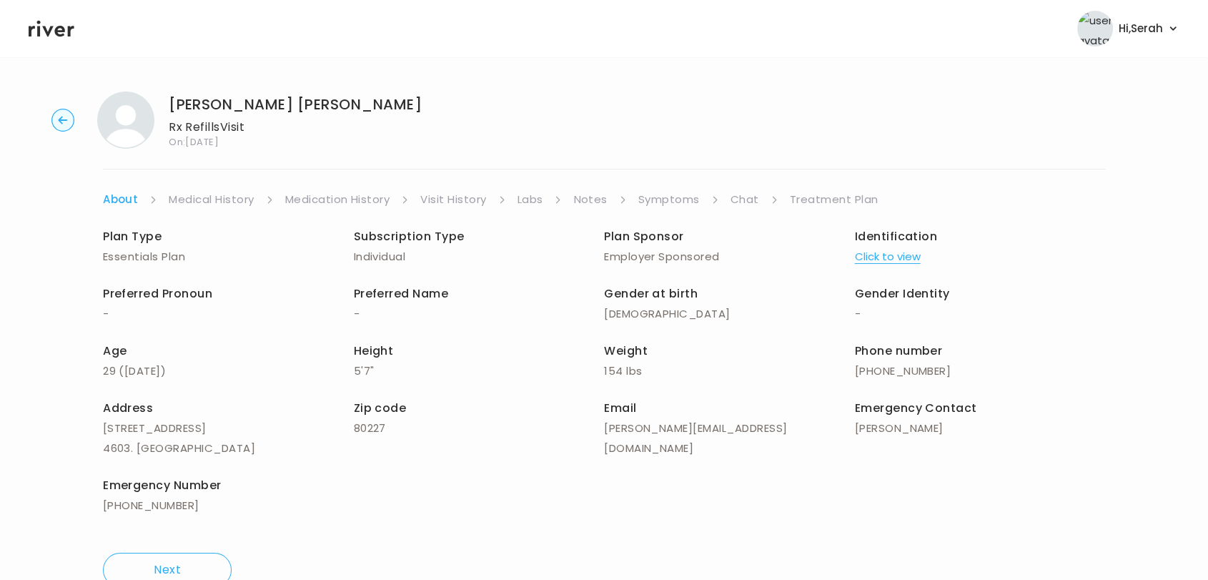  What do you see at coordinates (479, 257) in the screenshot?
I see `p: Individual` at bounding box center [479, 257].